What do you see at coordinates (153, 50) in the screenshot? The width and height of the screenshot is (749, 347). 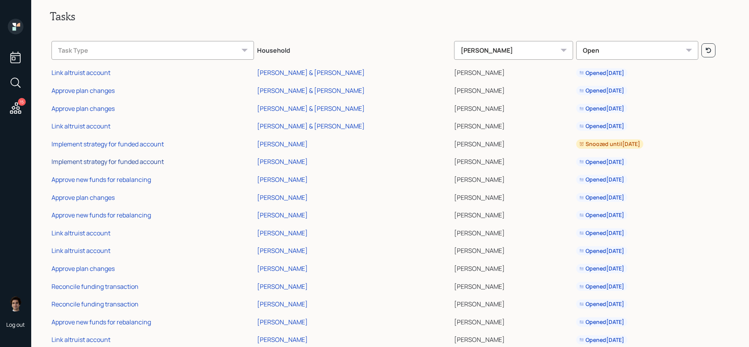 I see `div: Task Type` at bounding box center [153, 50].